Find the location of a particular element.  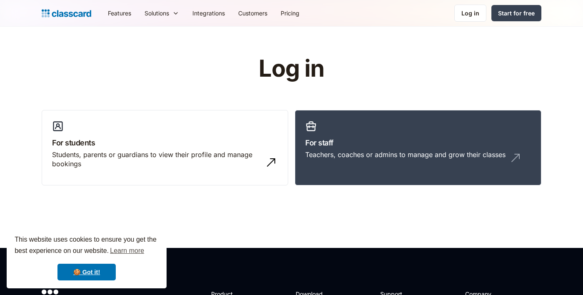

h1: Log in is located at coordinates (292, 69).